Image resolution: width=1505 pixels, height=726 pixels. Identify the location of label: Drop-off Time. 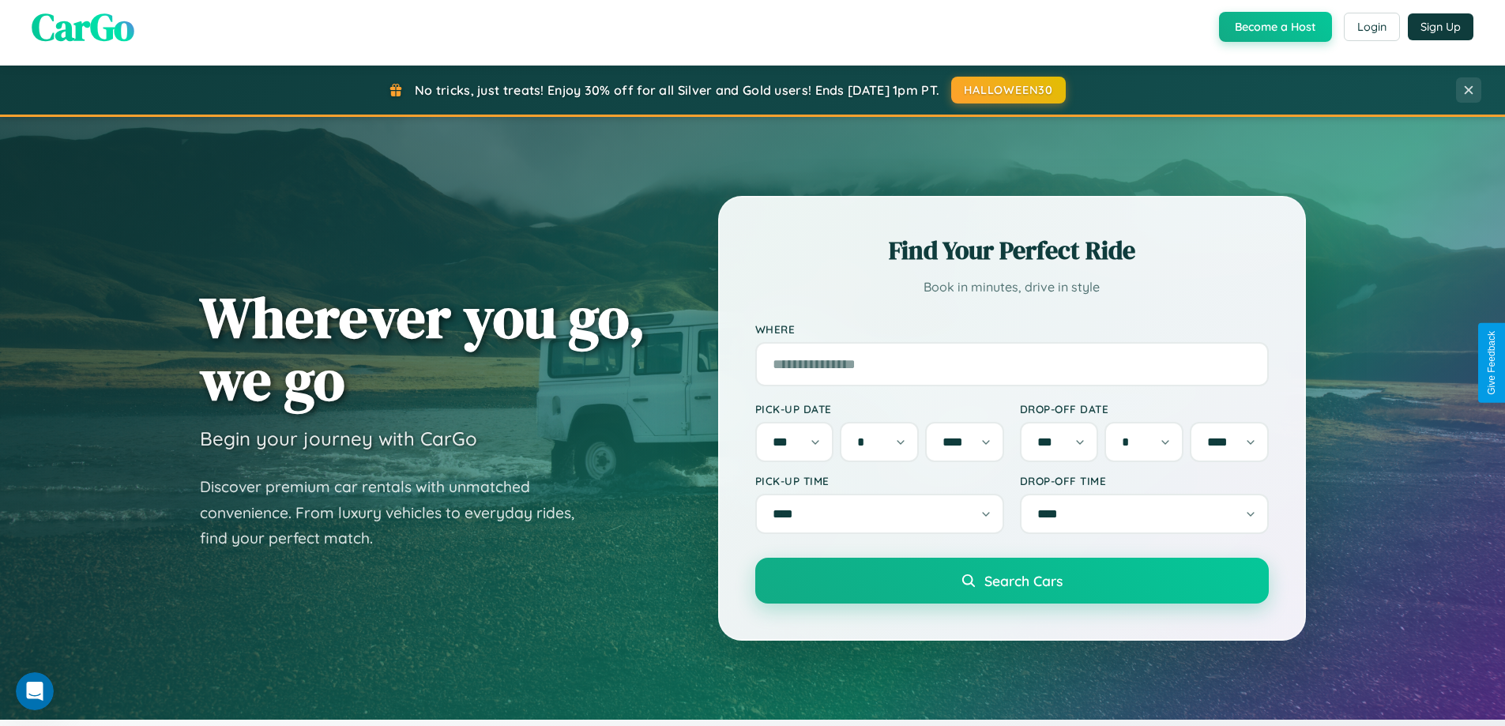
(1144, 480).